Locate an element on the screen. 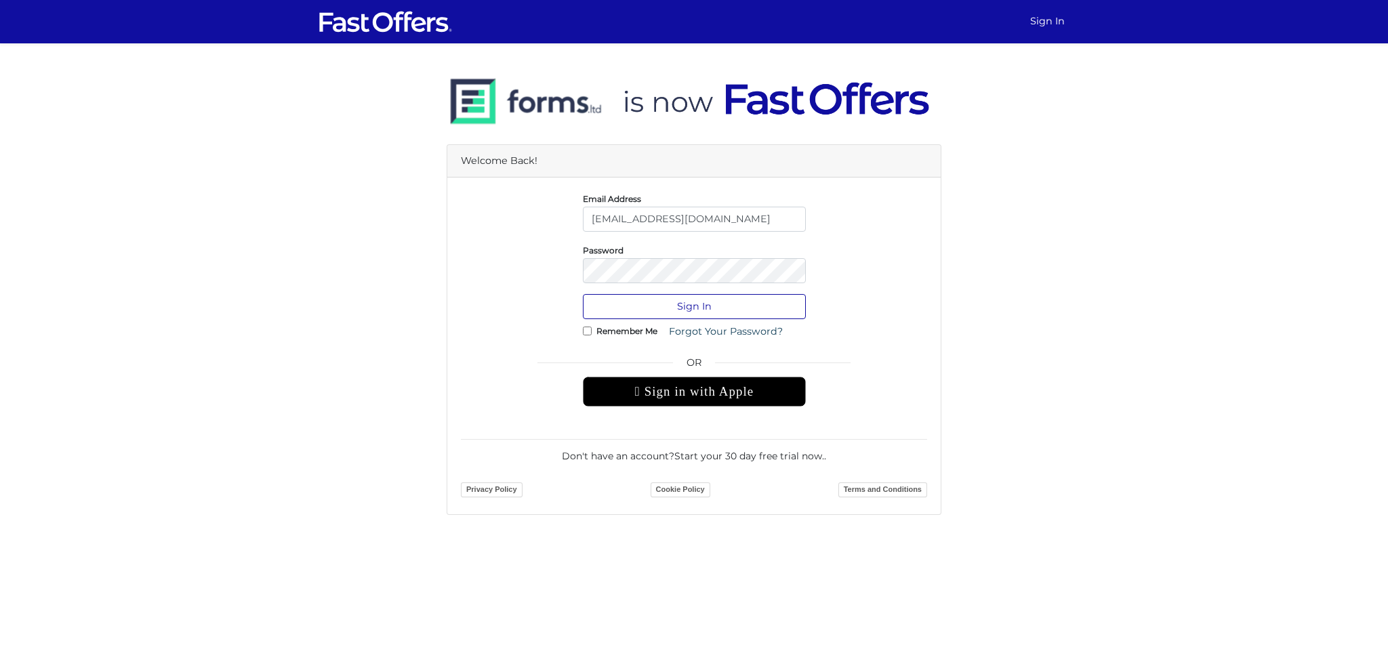  button: Sign In is located at coordinates (694, 306).